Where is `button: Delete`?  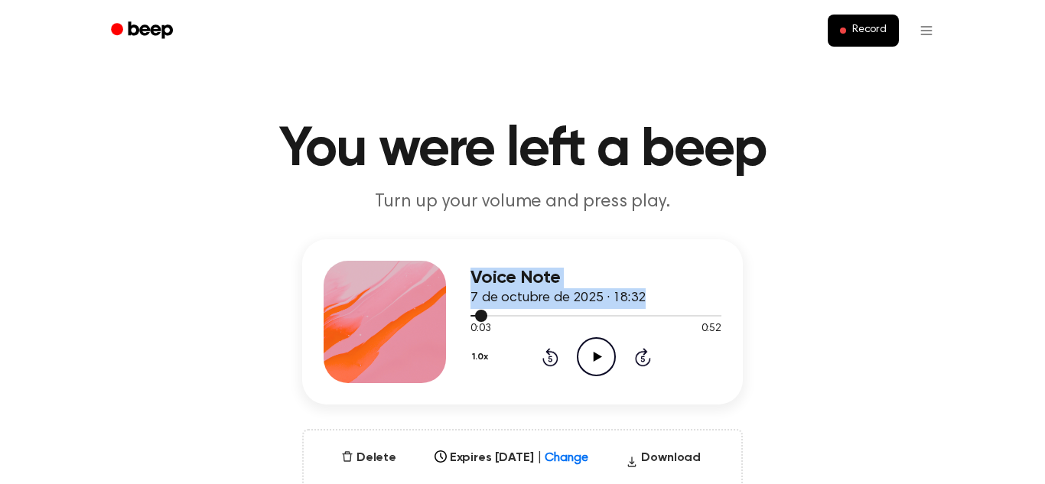 button: Delete is located at coordinates (369, 458).